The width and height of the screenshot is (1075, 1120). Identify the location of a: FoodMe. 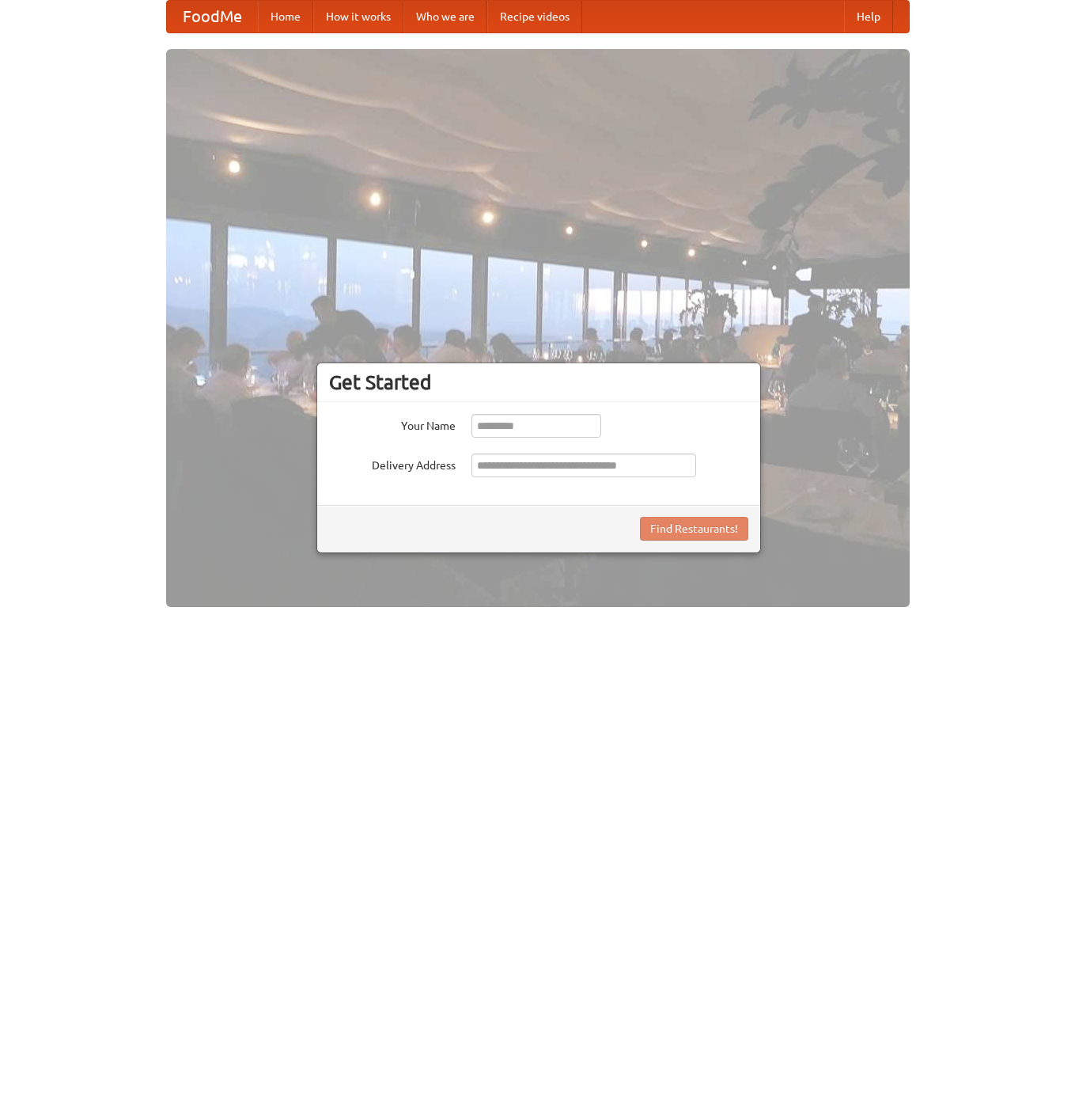
(212, 17).